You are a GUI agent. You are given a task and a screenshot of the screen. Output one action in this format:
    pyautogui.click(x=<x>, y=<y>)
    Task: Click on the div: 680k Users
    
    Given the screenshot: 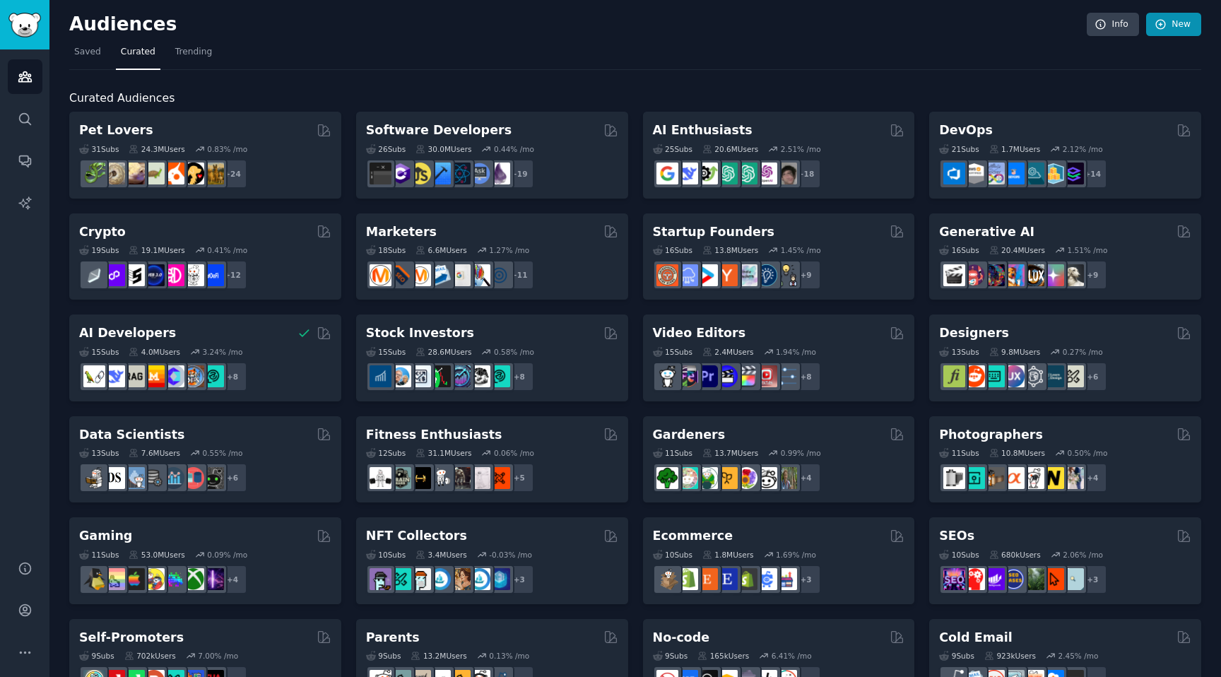 What is the action you would take?
    pyautogui.click(x=1015, y=555)
    